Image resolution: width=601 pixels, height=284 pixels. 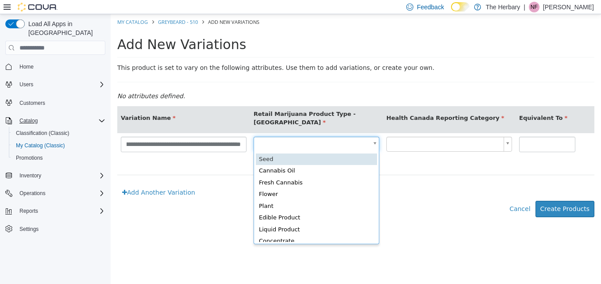 What do you see at coordinates (206, 145) in the screenshot?
I see `div: Seed` at bounding box center [206, 145].